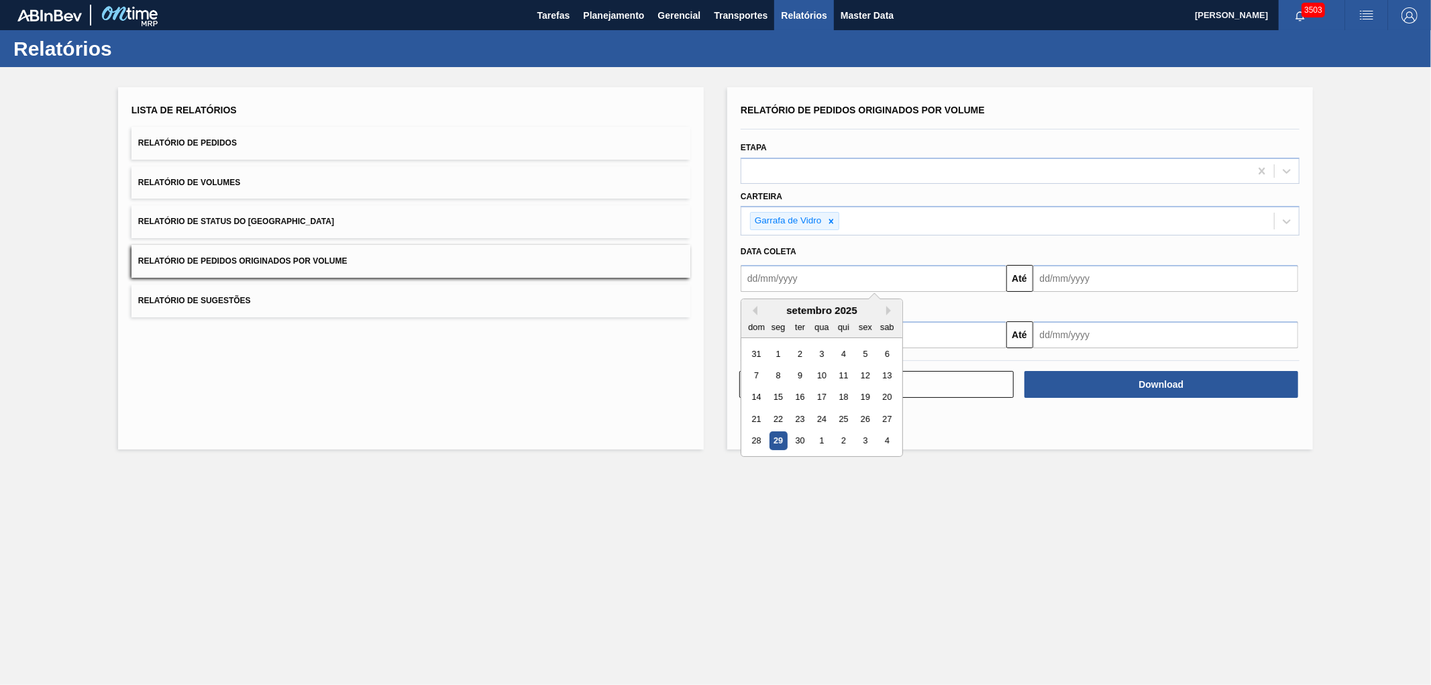 The height and width of the screenshot is (685, 1431). What do you see at coordinates (867, 15) in the screenshot?
I see `span: Master Data` at bounding box center [867, 15].